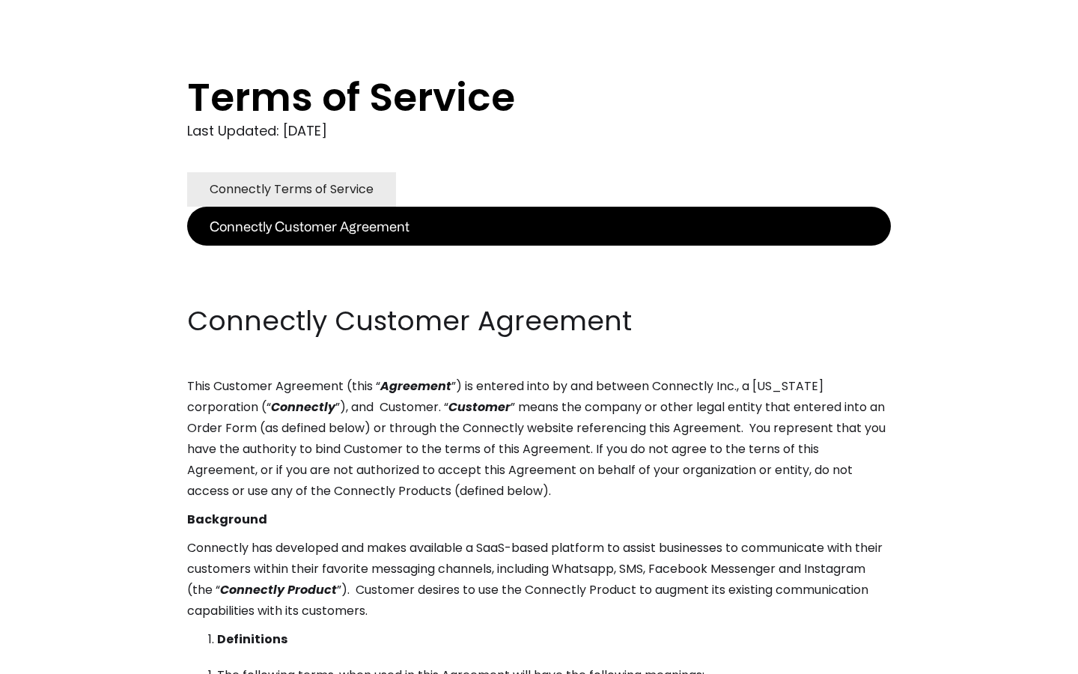 This screenshot has height=674, width=1078. What do you see at coordinates (60, 658) in the screenshot?
I see `ul: Language list` at bounding box center [60, 658].